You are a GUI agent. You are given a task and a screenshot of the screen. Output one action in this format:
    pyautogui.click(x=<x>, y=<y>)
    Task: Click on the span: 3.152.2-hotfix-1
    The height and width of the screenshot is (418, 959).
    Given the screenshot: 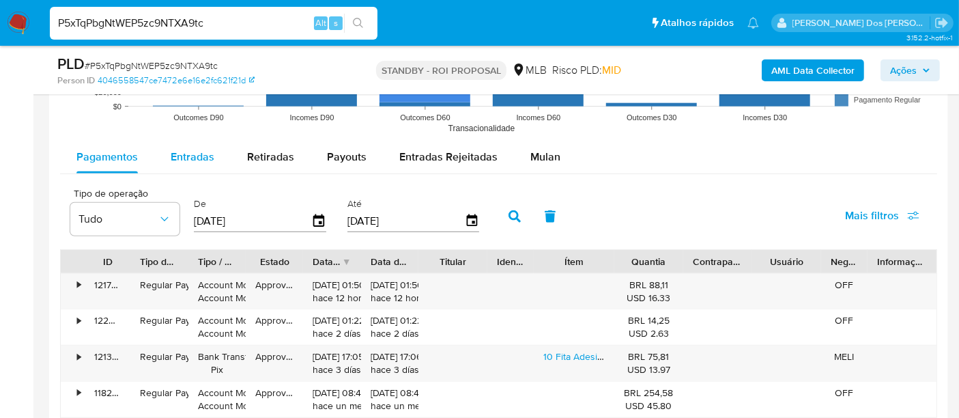 What is the action you would take?
    pyautogui.click(x=929, y=38)
    